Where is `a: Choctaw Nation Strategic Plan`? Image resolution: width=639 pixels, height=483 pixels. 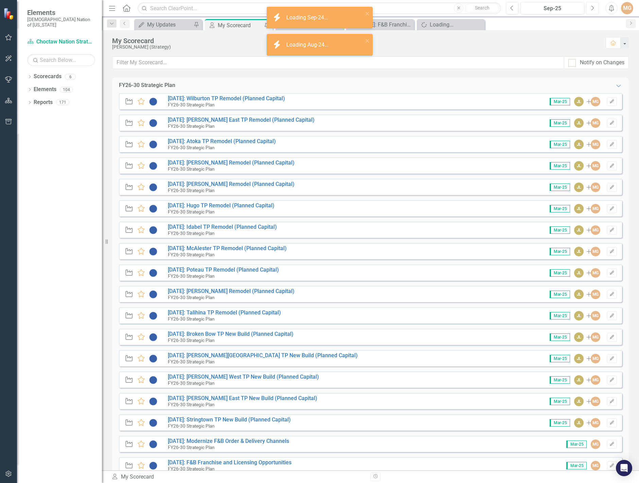 a: Choctaw Nation Strategic Plan is located at coordinates (61, 42).